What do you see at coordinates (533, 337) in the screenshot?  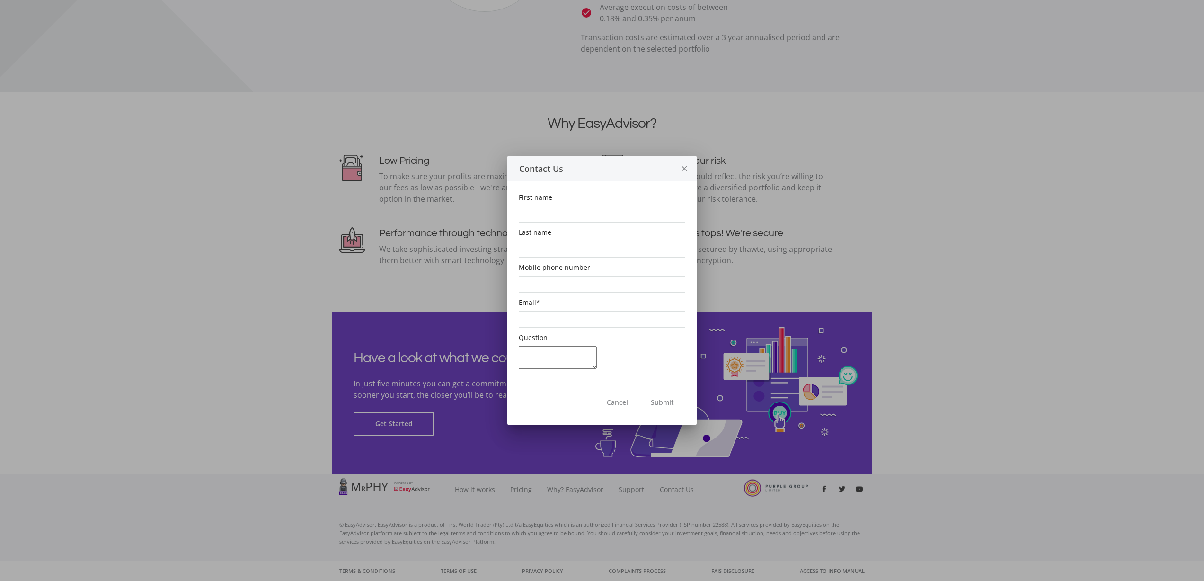 I see `span: Question` at bounding box center [533, 337].